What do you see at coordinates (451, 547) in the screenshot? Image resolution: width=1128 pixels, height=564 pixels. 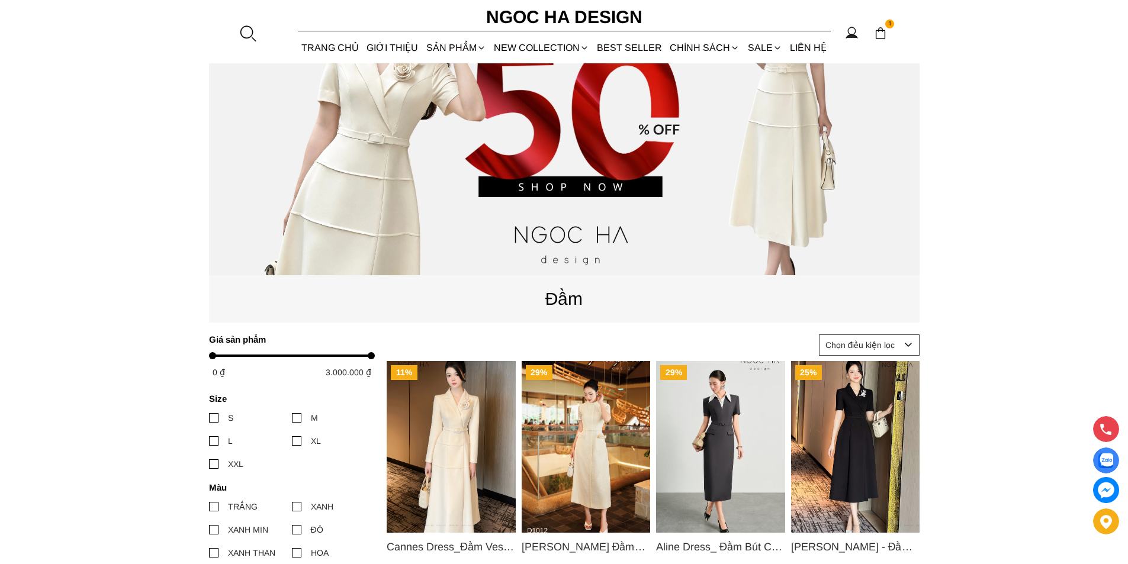 I see `a: Link to Cannes Dress_Đầm Vest Tay Dài Đính Hoa Màu Kem D764` at bounding box center [451, 547].